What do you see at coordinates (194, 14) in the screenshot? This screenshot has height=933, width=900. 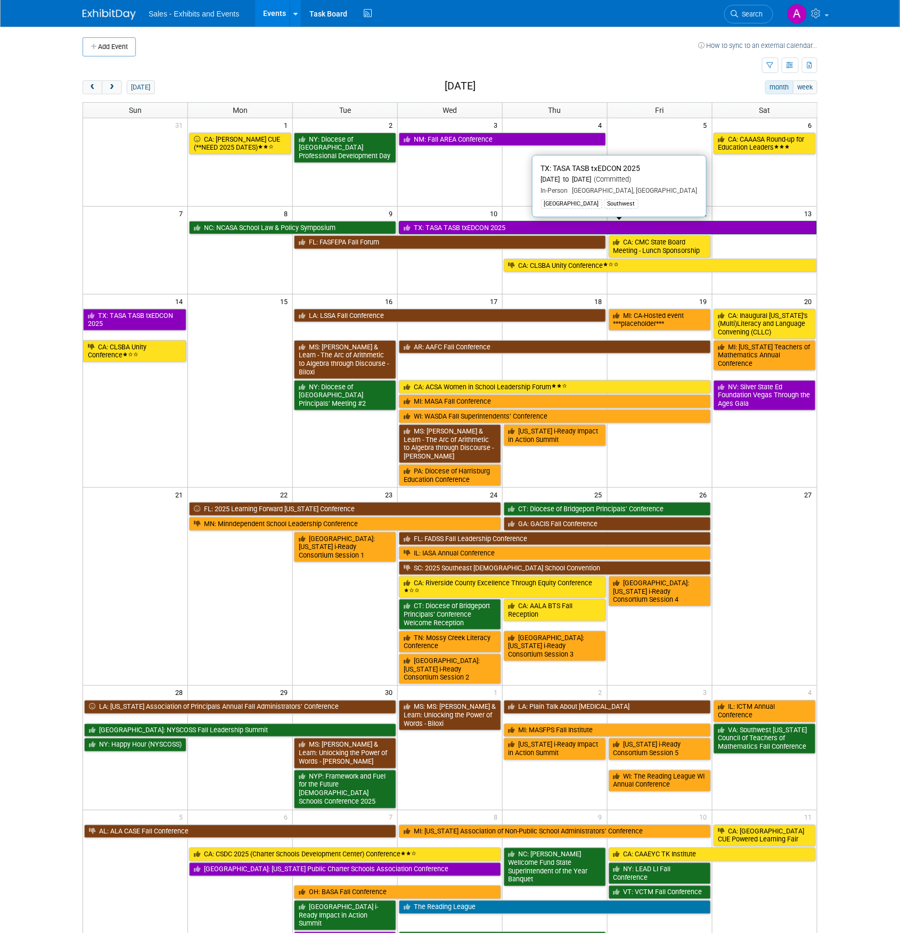 I see `span: Sales - Exhibits and Events` at bounding box center [194, 14].